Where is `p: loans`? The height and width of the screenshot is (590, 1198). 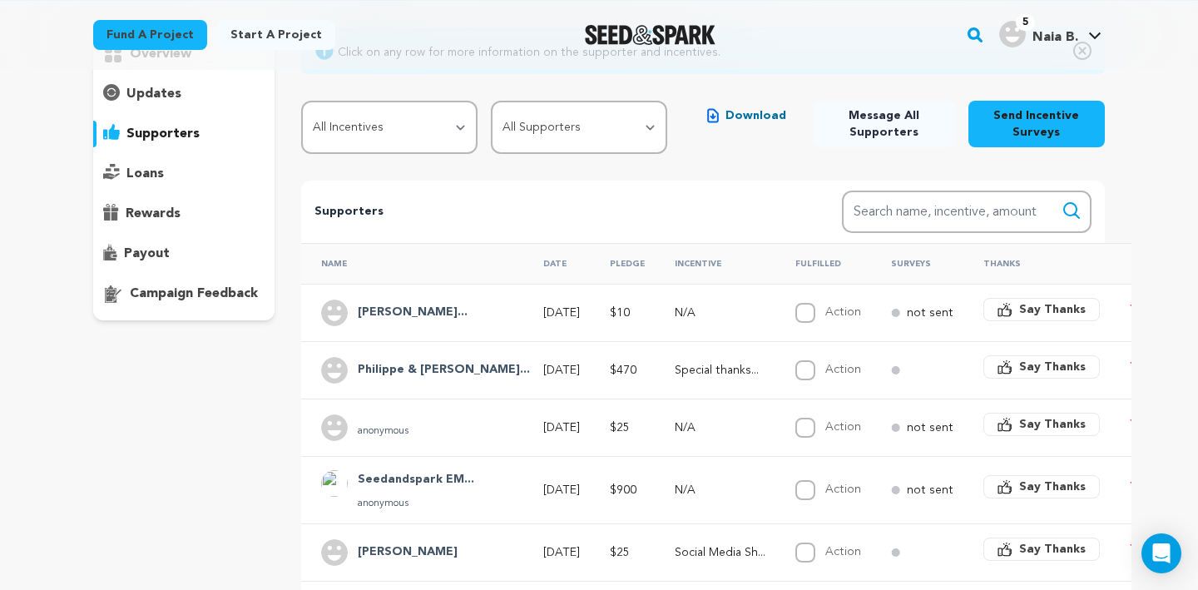
p: loans is located at coordinates (145, 174).